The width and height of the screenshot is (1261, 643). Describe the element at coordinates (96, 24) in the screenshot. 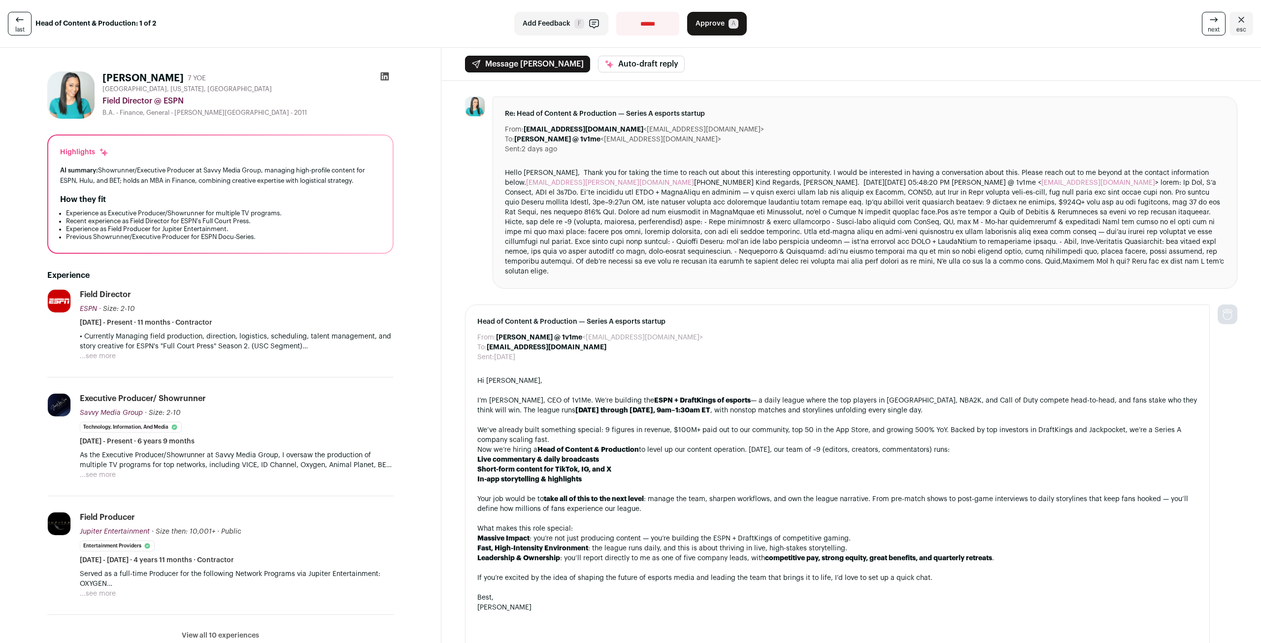

I see `strong: Head of Content & Production: 1 of 2` at that location.